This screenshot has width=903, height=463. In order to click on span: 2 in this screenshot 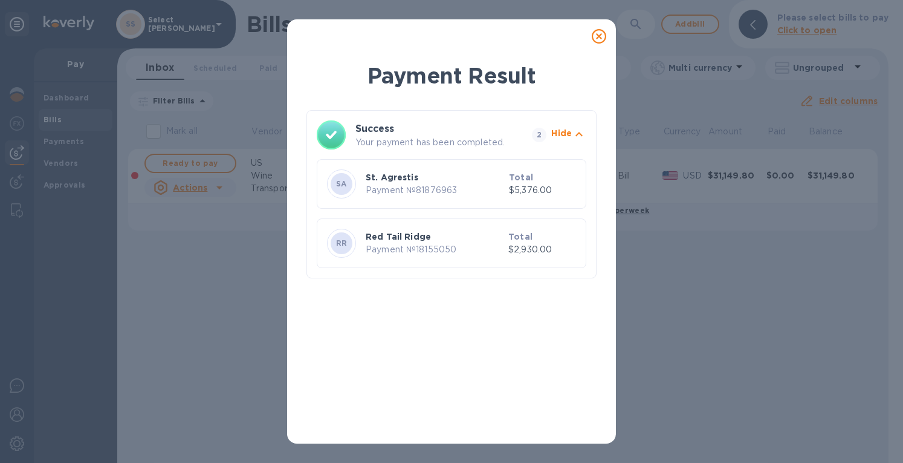, I will do `click(539, 135)`.